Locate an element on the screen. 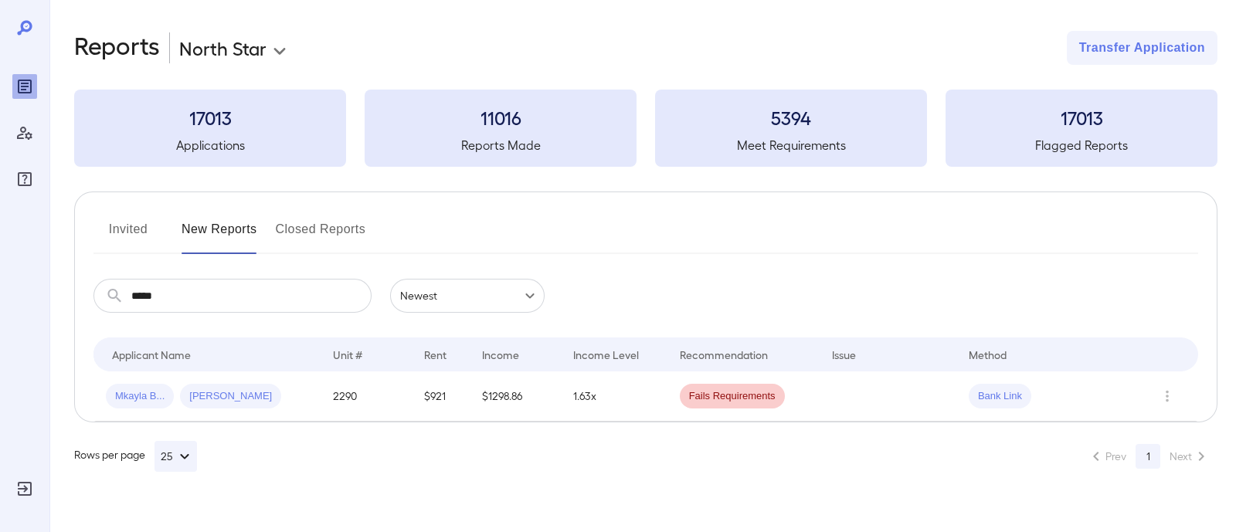  td: $921 is located at coordinates (440, 396).